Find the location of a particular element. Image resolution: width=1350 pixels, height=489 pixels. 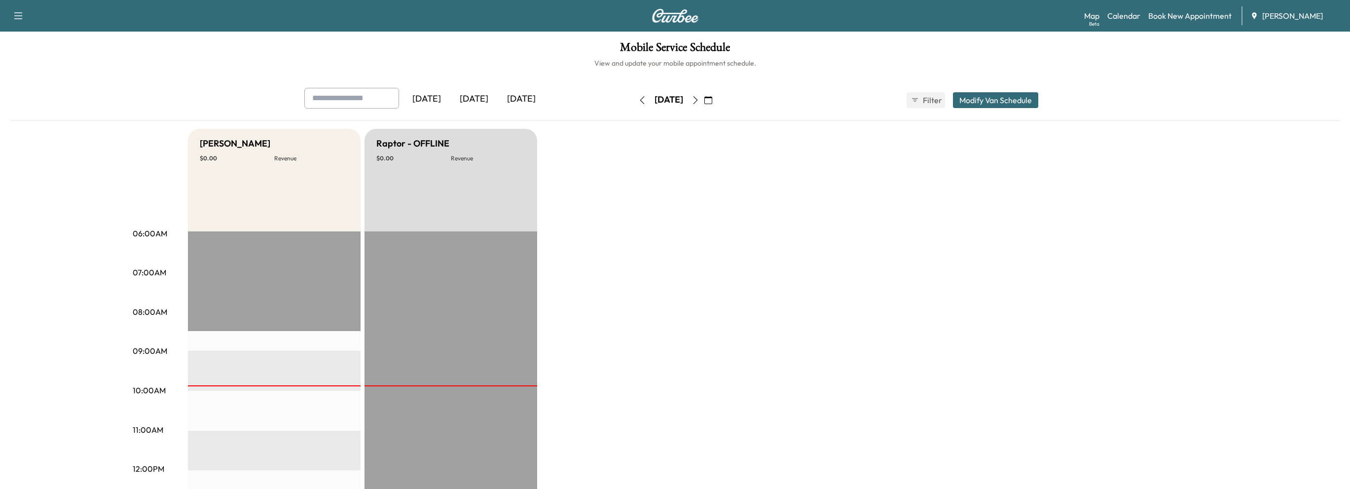

div: Beta is located at coordinates (1094, 24).